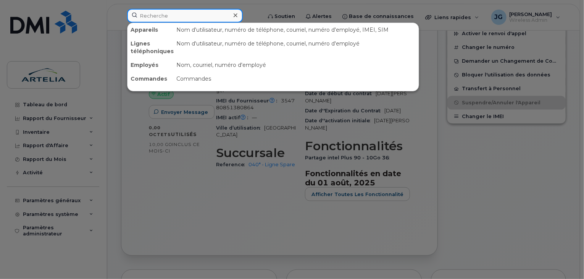  I want to click on div: Lignes téléphoniques, so click(150, 47).